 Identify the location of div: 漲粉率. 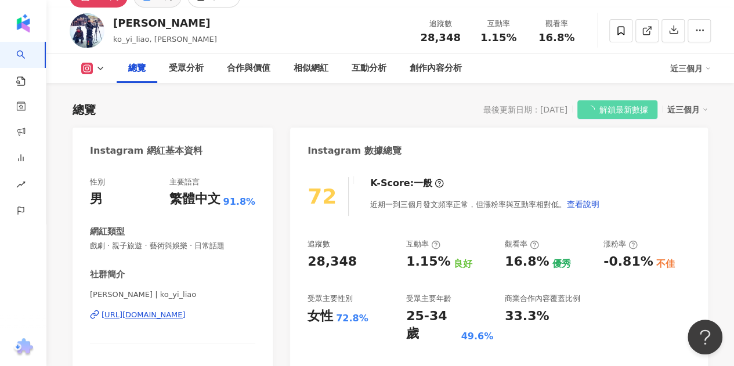
(621, 244).